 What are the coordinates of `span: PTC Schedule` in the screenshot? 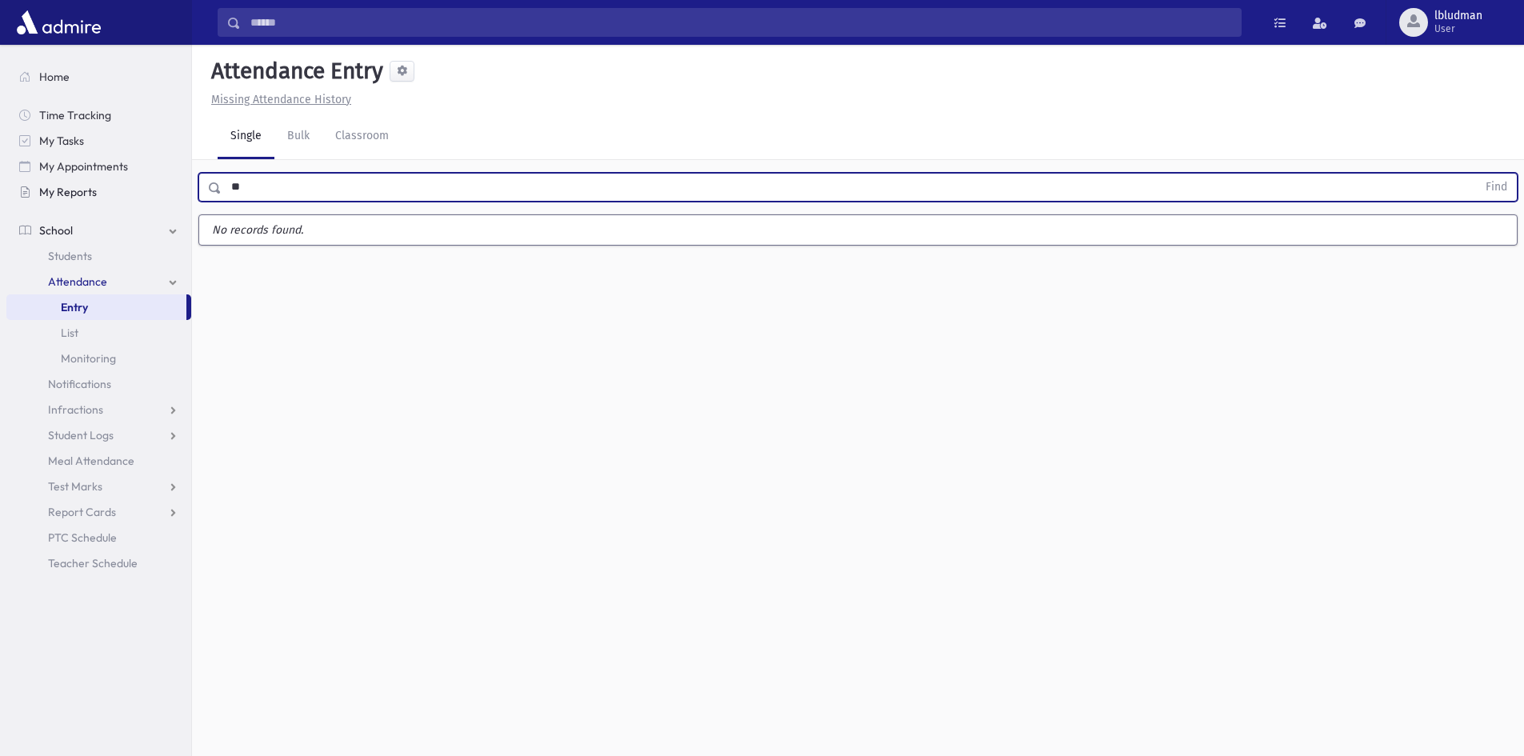 It's located at (82, 537).